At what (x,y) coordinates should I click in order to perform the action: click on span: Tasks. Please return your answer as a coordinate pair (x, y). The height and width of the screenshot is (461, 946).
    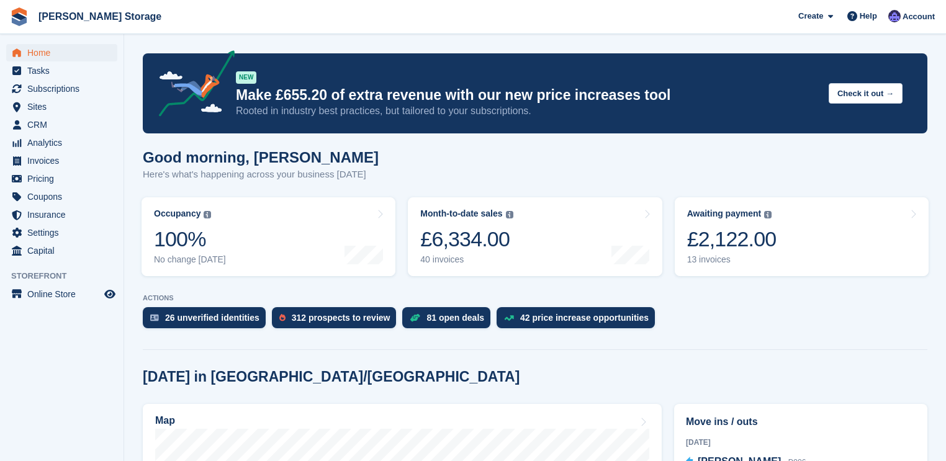
    Looking at the image, I should click on (65, 71).